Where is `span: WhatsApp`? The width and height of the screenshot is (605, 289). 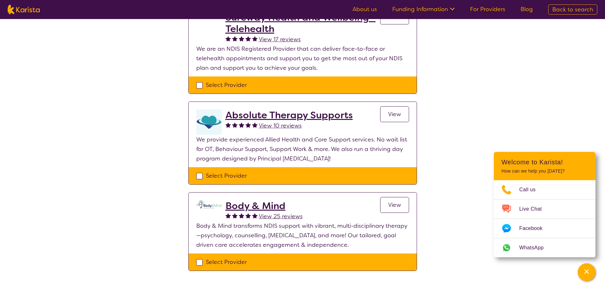
span: WhatsApp is located at coordinates (535, 248).